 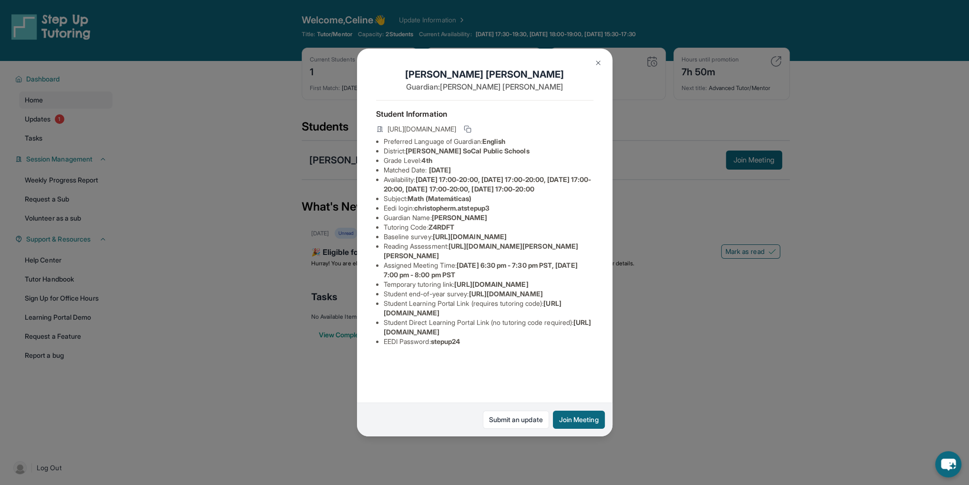 What do you see at coordinates (579, 420) in the screenshot?
I see `button: Join Meeting` at bounding box center [579, 420].